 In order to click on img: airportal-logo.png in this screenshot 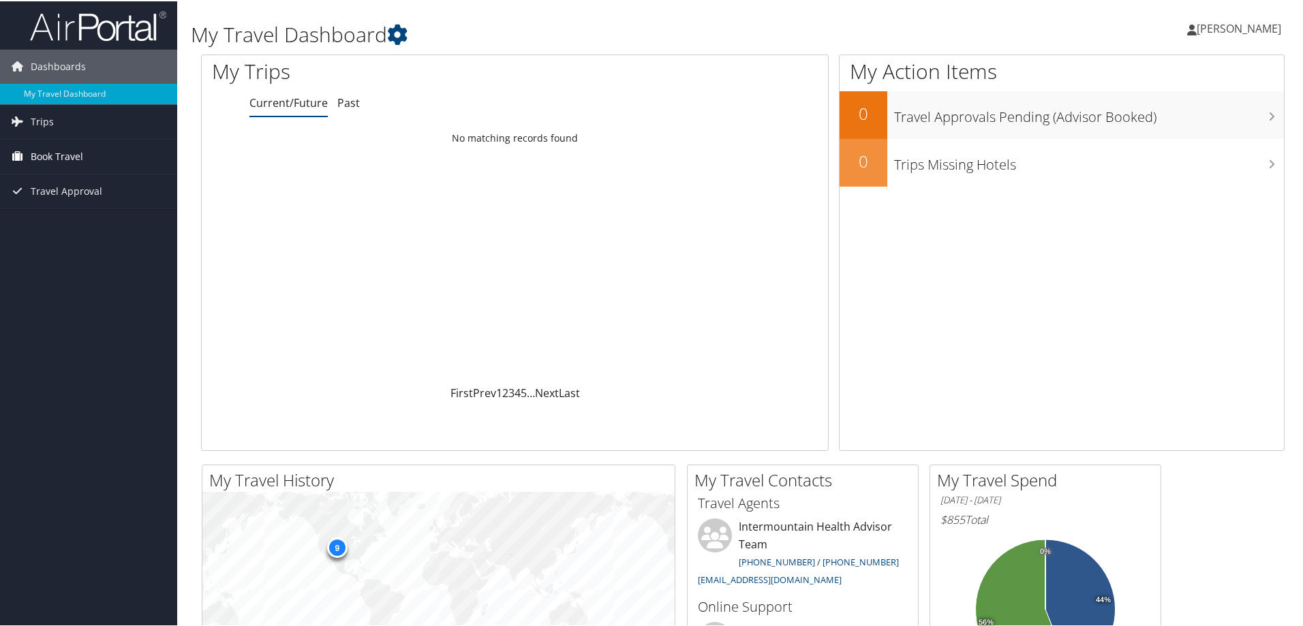, I will do `click(98, 25)`.